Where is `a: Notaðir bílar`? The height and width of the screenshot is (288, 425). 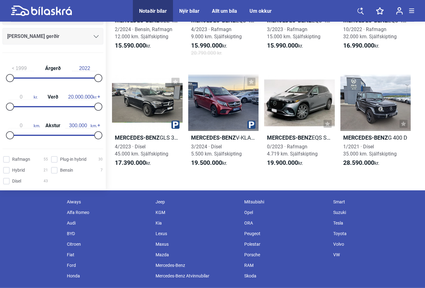
a: Notaðir bílar is located at coordinates (153, 11).